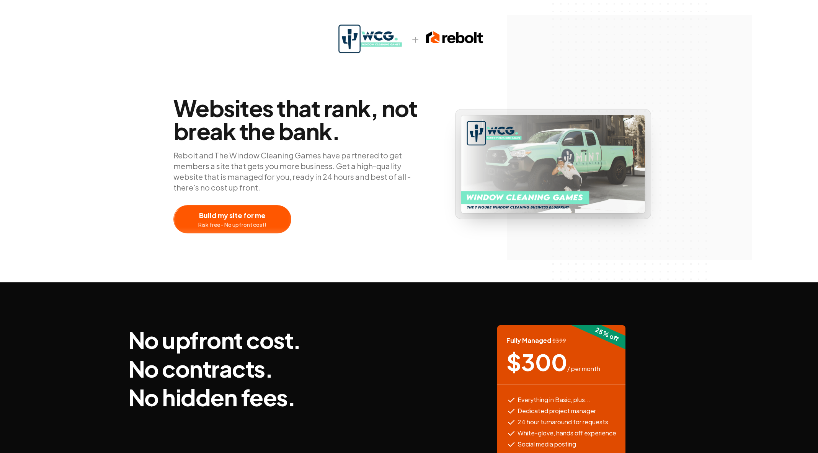  I want to click on p: Rebolt and The Window Cleaning Games have partnered to get members a site that gets you more busi..., so click(302, 171).